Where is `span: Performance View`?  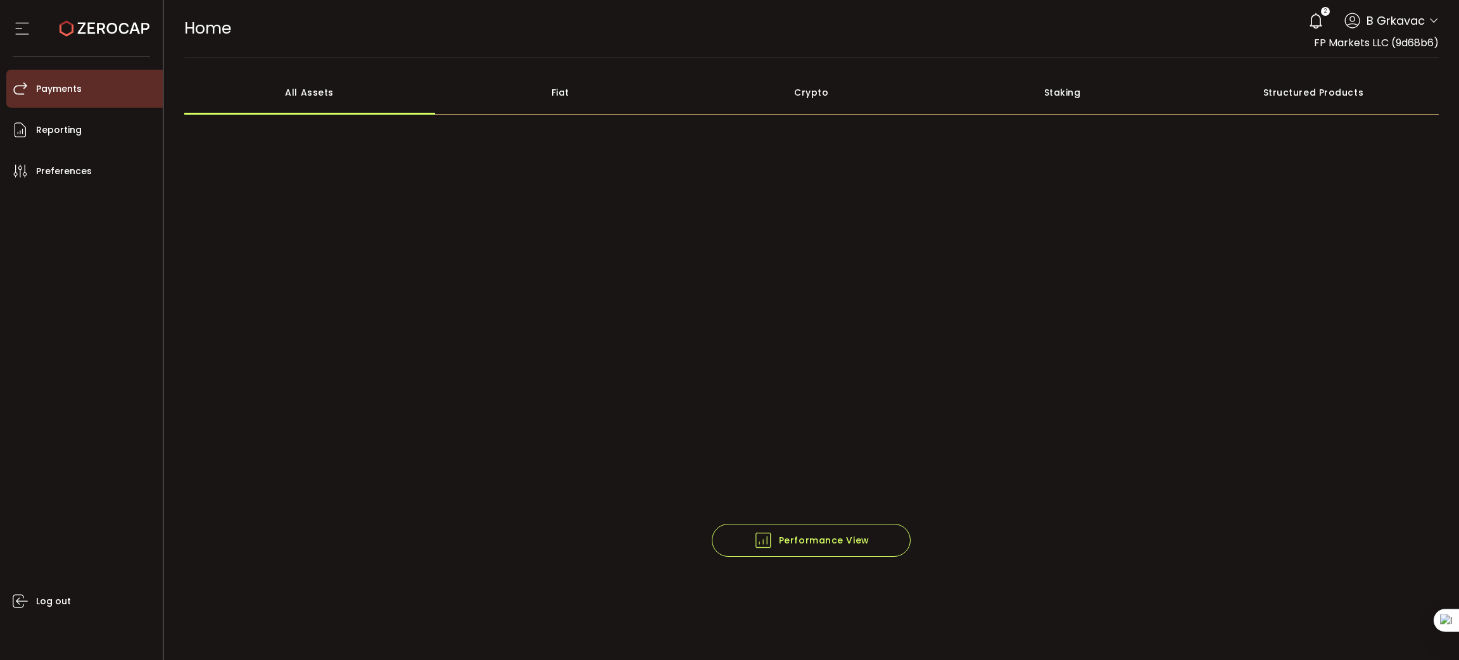 span: Performance View is located at coordinates (811, 540).